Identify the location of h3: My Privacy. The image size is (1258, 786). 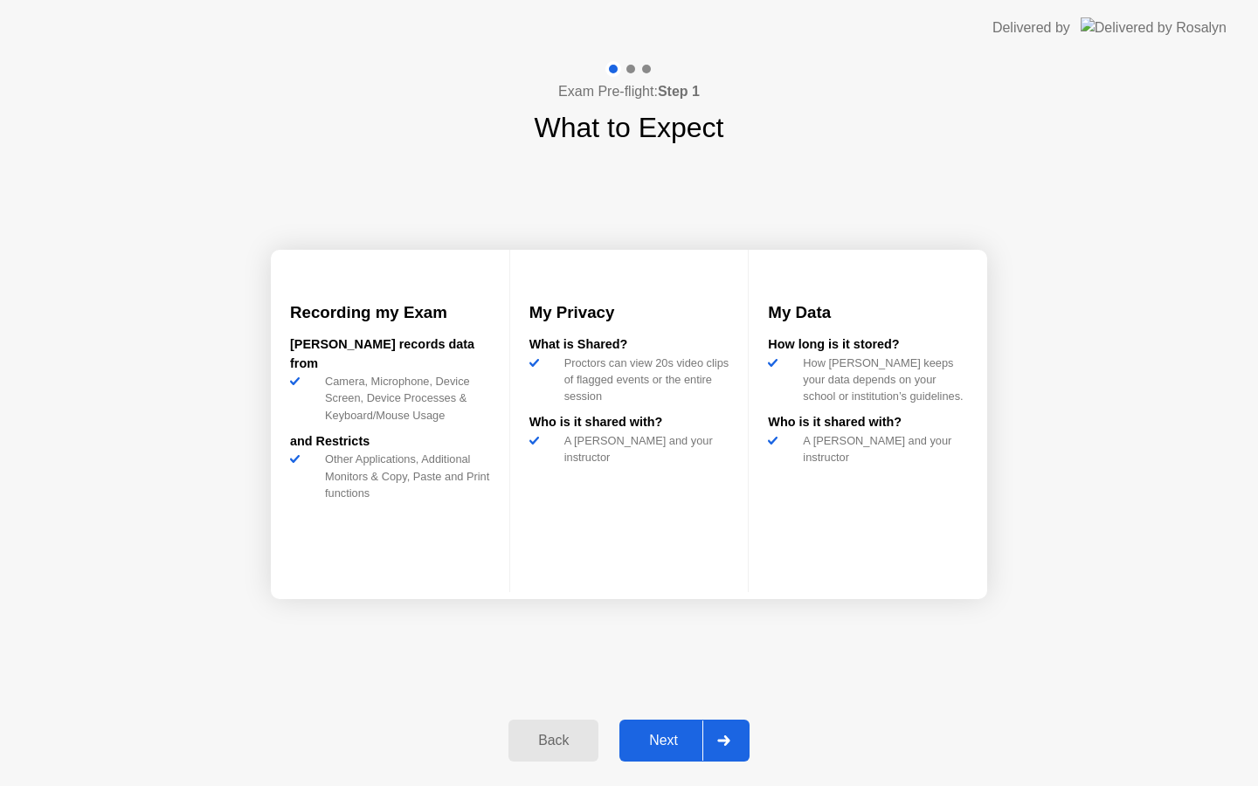
(629, 313).